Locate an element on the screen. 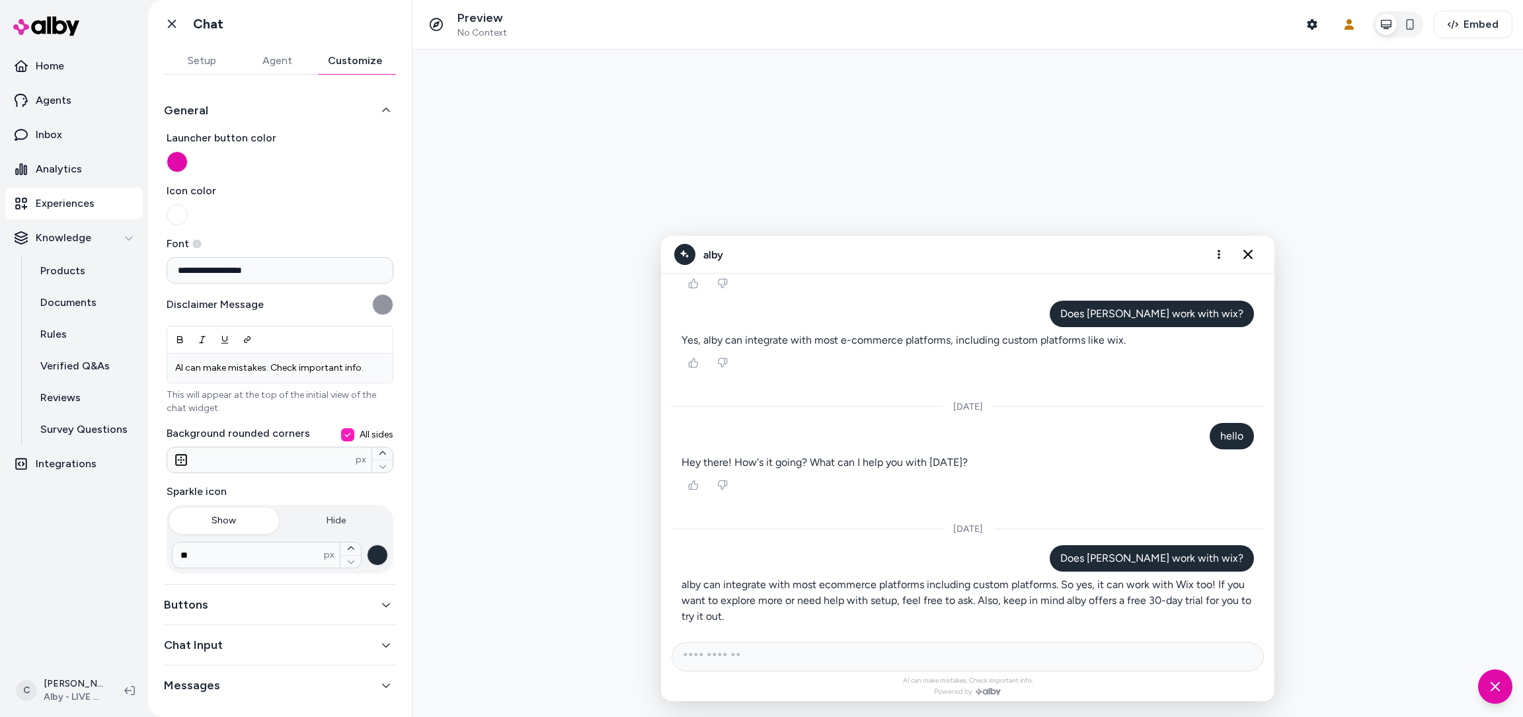  a: Reviews is located at coordinates (85, 398).